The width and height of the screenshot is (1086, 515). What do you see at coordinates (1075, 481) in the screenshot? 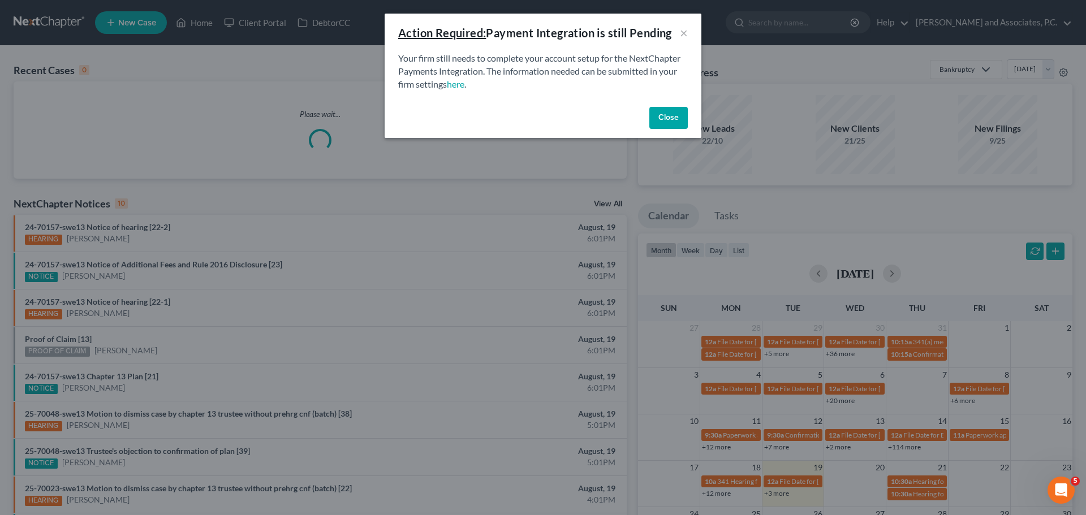
I see `span: 5` at bounding box center [1075, 481].